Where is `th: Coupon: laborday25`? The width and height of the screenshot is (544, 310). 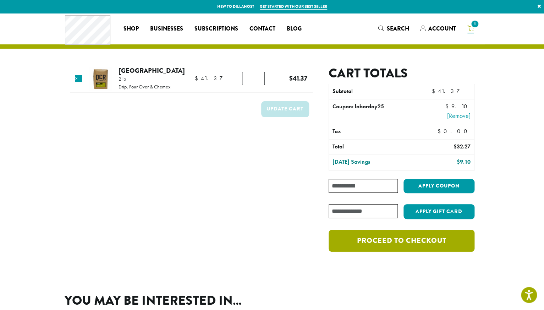
th: Coupon: laborday25 is located at coordinates (372, 111).